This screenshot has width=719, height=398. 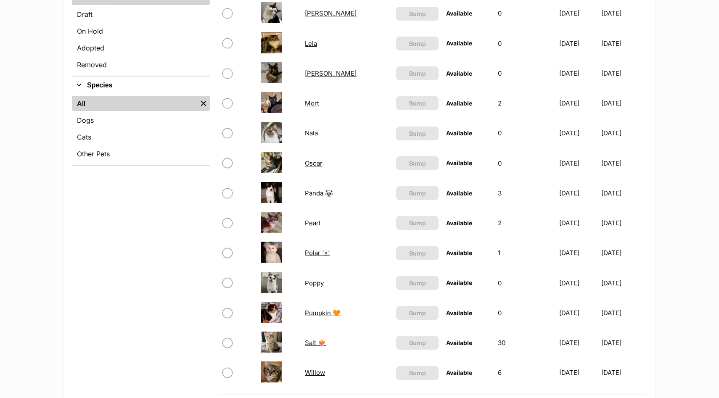 I want to click on a: Removed, so click(x=141, y=65).